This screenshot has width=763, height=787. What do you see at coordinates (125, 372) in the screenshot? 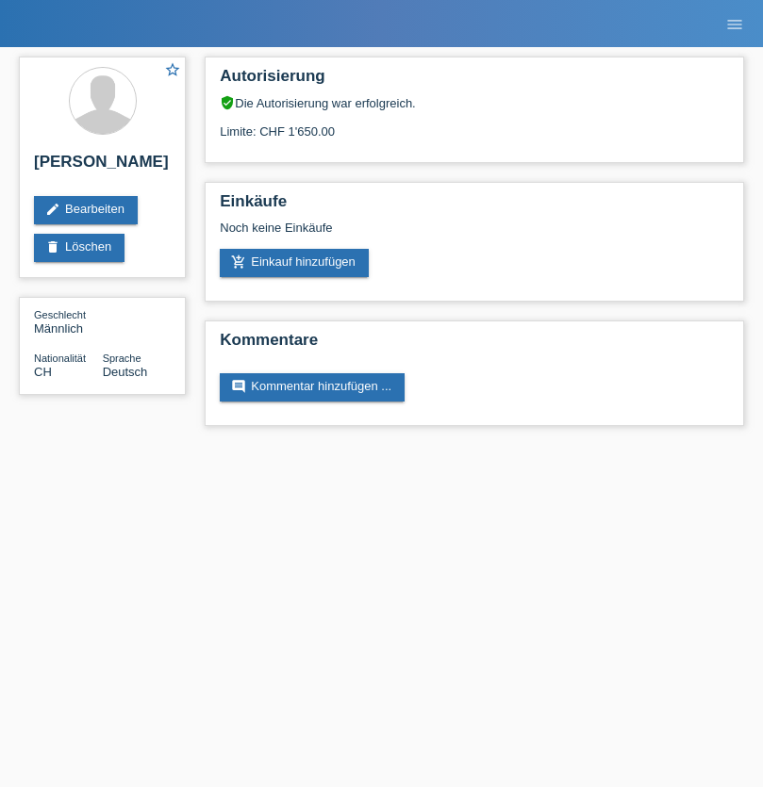
I see `span: Deutsch` at bounding box center [125, 372].